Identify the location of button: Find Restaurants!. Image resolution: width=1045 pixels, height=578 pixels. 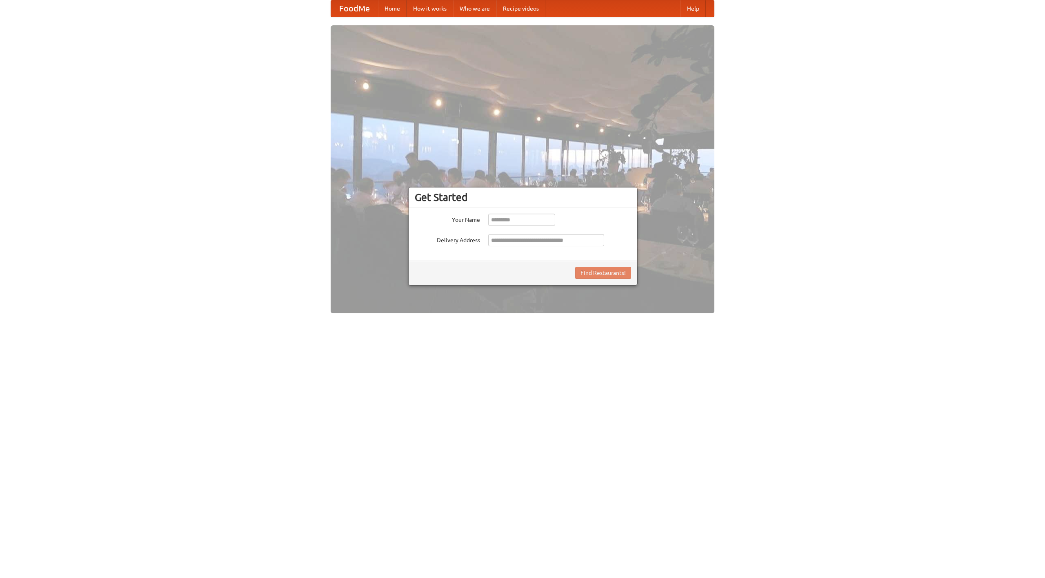
(603, 273).